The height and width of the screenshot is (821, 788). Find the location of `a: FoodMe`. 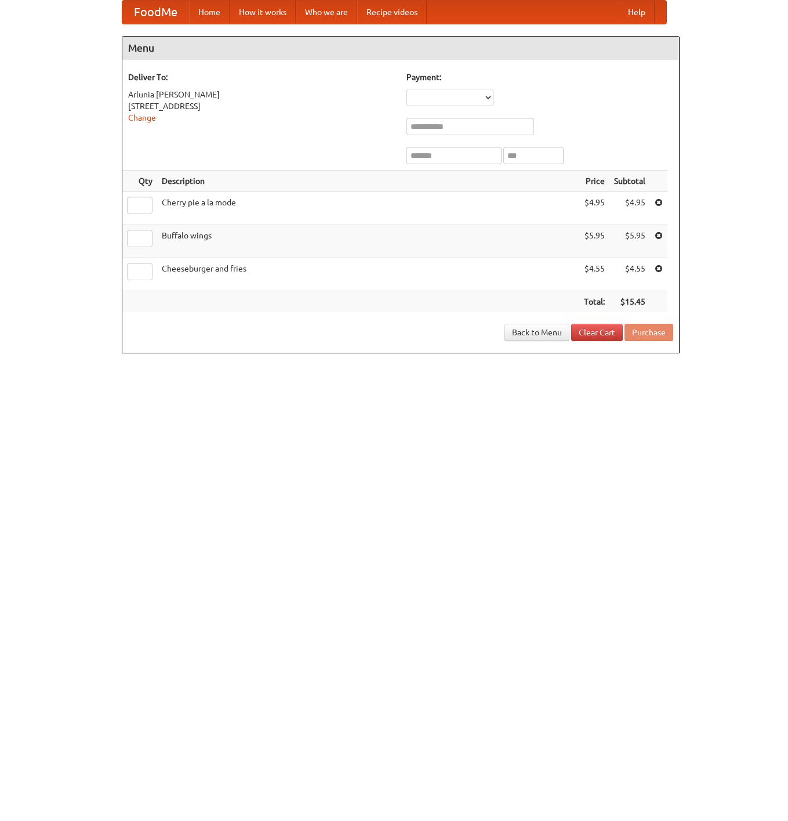

a: FoodMe is located at coordinates (155, 12).